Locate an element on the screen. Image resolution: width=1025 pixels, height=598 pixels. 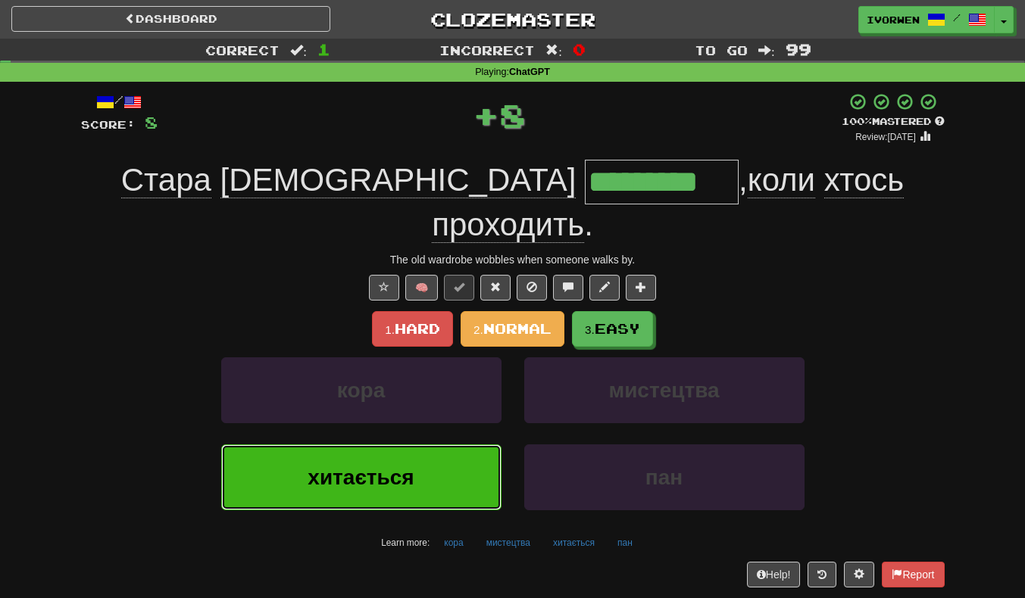
span: 99 is located at coordinates (798, 49).